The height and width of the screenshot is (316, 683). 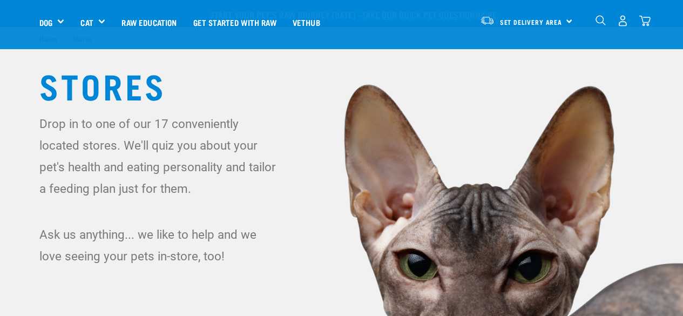 What do you see at coordinates (601, 20) in the screenshot?
I see `img: home-icon-1@2x.png` at bounding box center [601, 20].